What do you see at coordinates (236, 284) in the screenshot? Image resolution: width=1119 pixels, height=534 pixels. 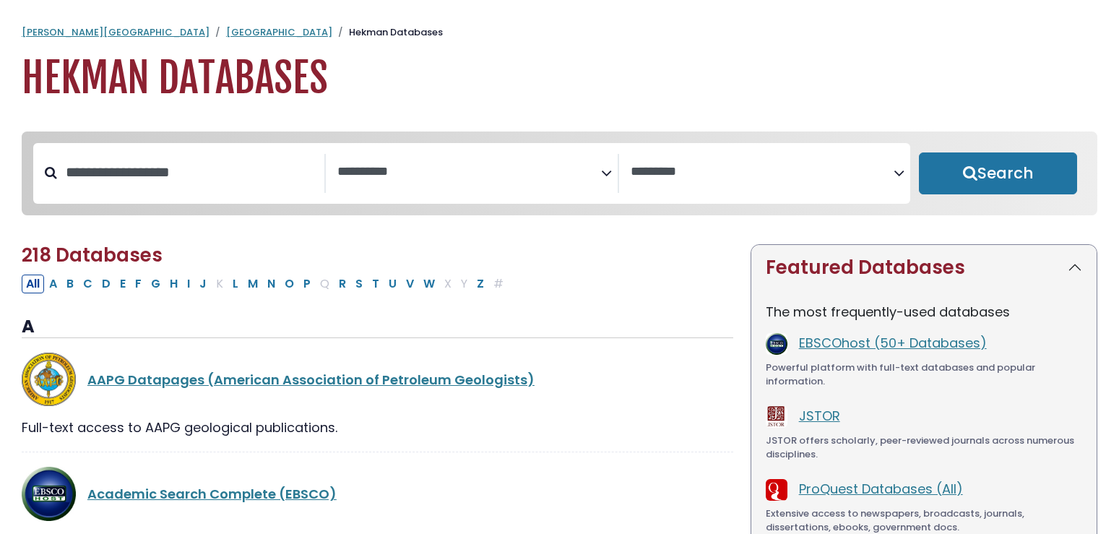 I see `button: Filter Results L` at bounding box center [236, 284].